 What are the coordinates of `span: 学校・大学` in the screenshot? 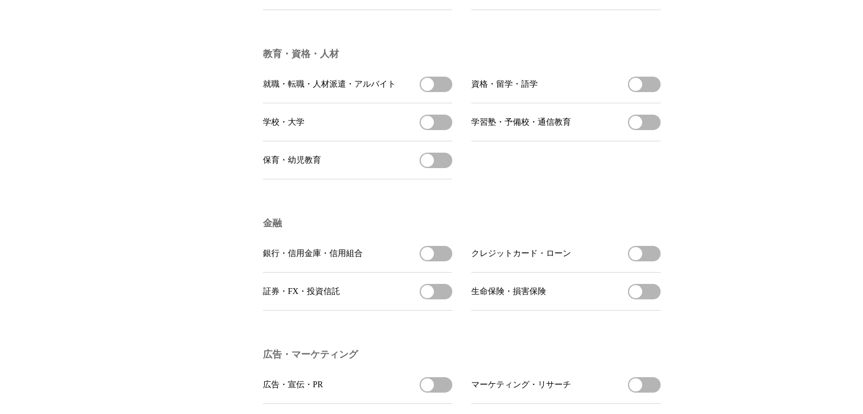 It's located at (284, 122).